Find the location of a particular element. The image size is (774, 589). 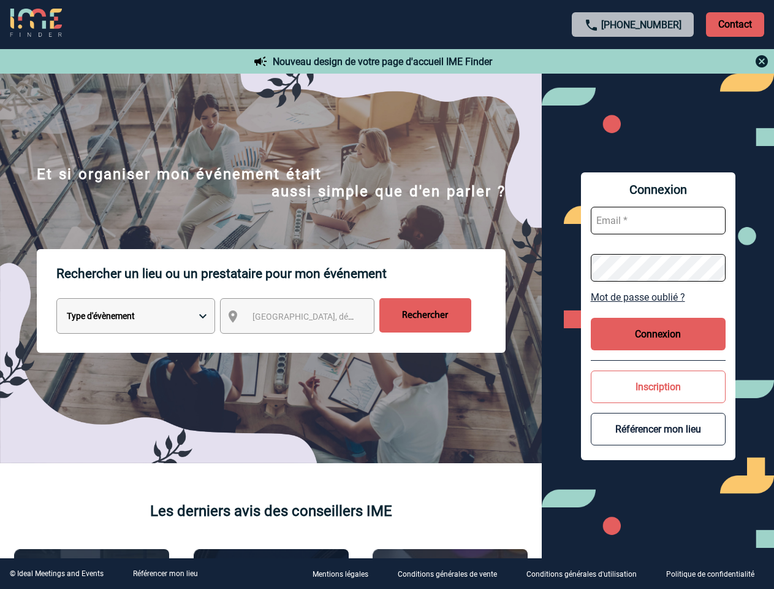

p: Conditions générales de vente is located at coordinates (448, 574).